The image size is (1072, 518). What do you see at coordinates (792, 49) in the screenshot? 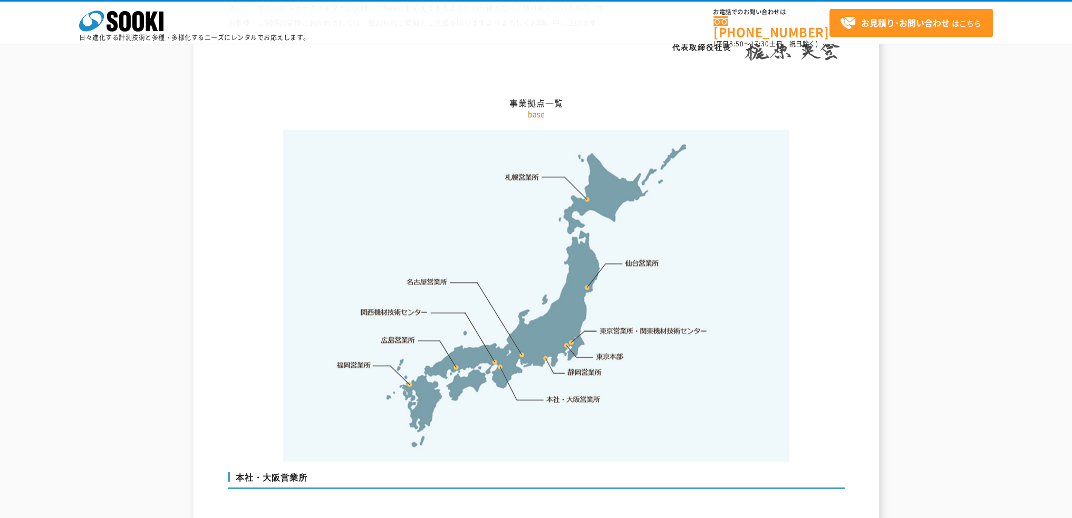
I see `img: 梶原 英登` at bounding box center [792, 49].